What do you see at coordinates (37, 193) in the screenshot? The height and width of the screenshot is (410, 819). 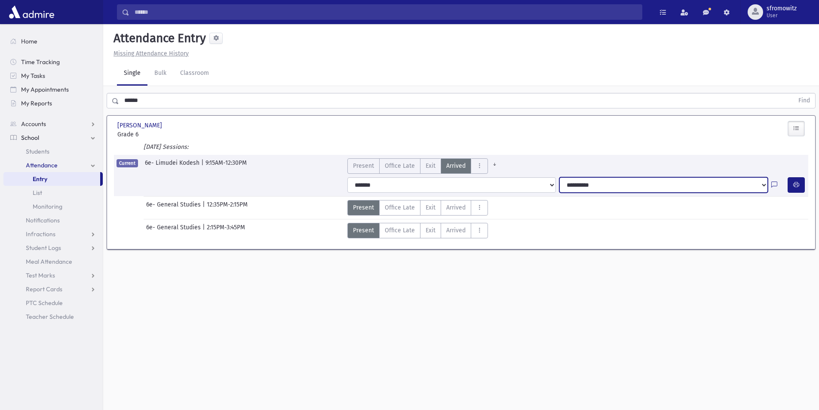 I see `span: List` at bounding box center [37, 193].